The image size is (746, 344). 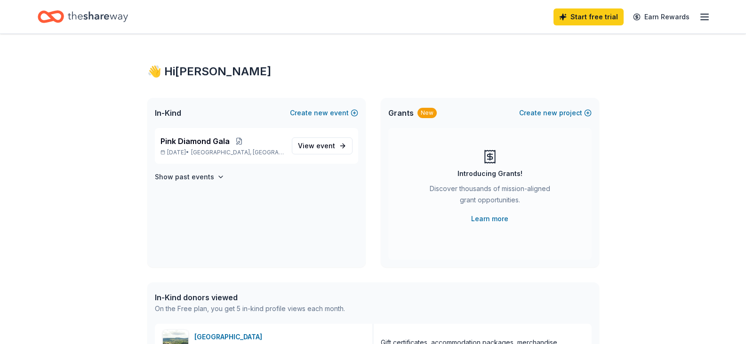 I want to click on span: event, so click(x=326, y=146).